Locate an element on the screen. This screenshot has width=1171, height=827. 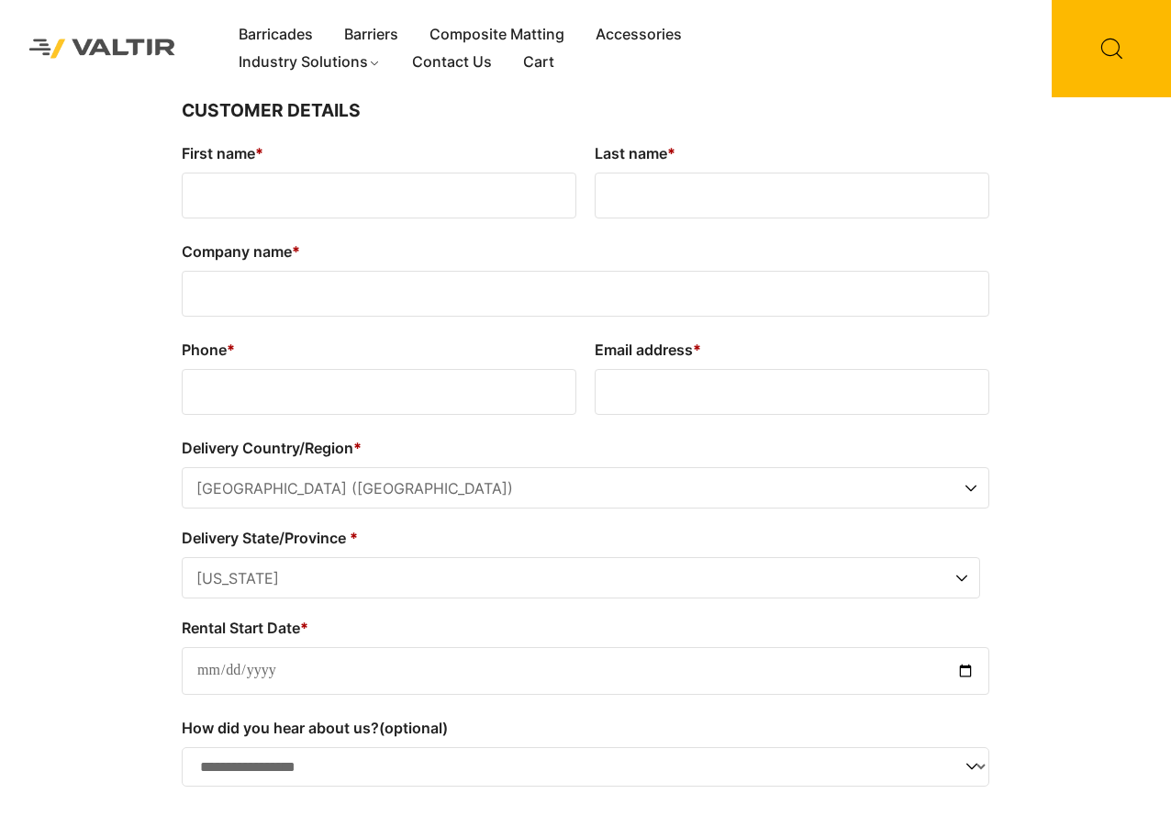
a: Barriers is located at coordinates (371, 35).